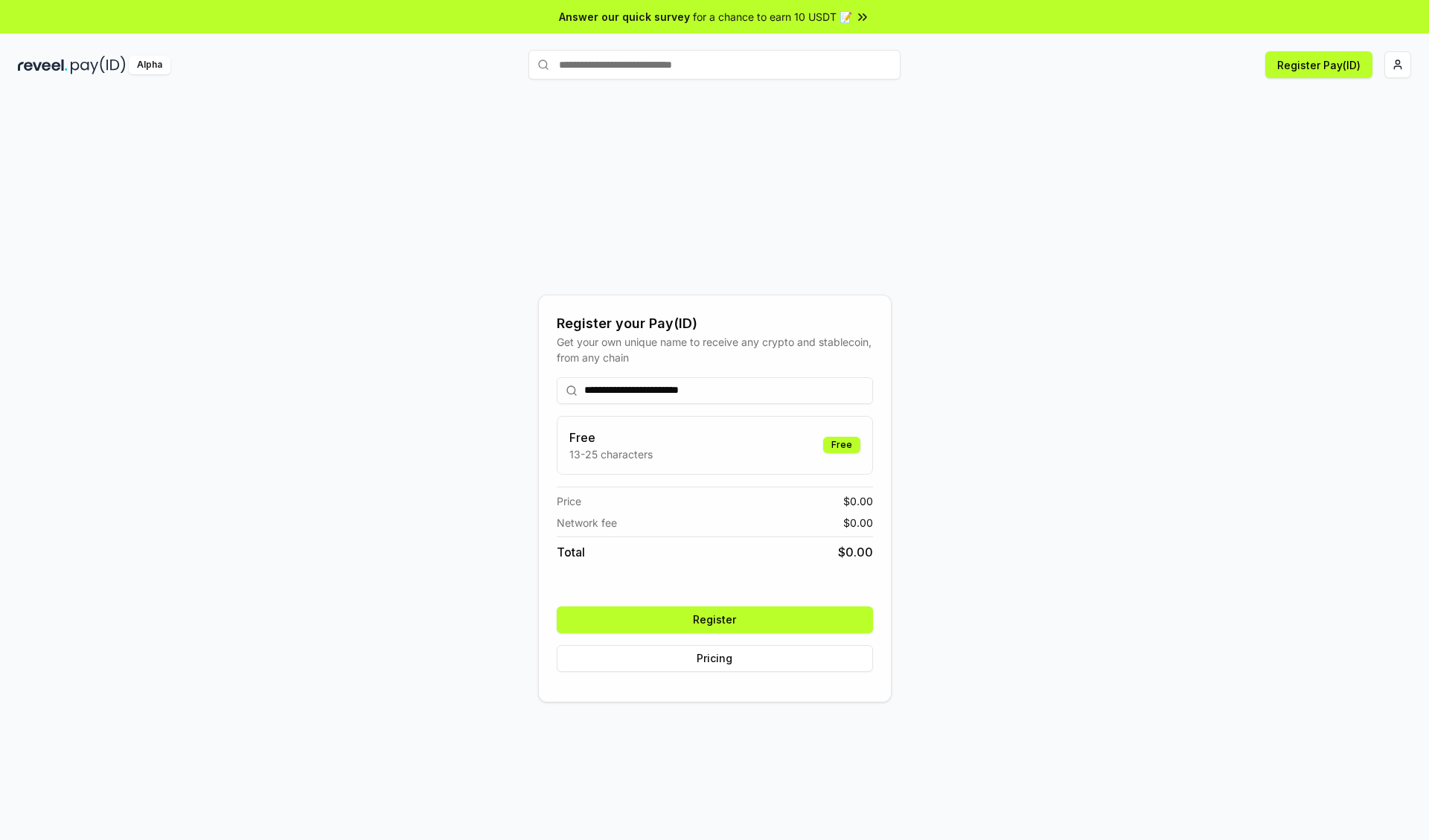  Describe the element at coordinates (571, 552) in the screenshot. I see `span: Total` at that location.